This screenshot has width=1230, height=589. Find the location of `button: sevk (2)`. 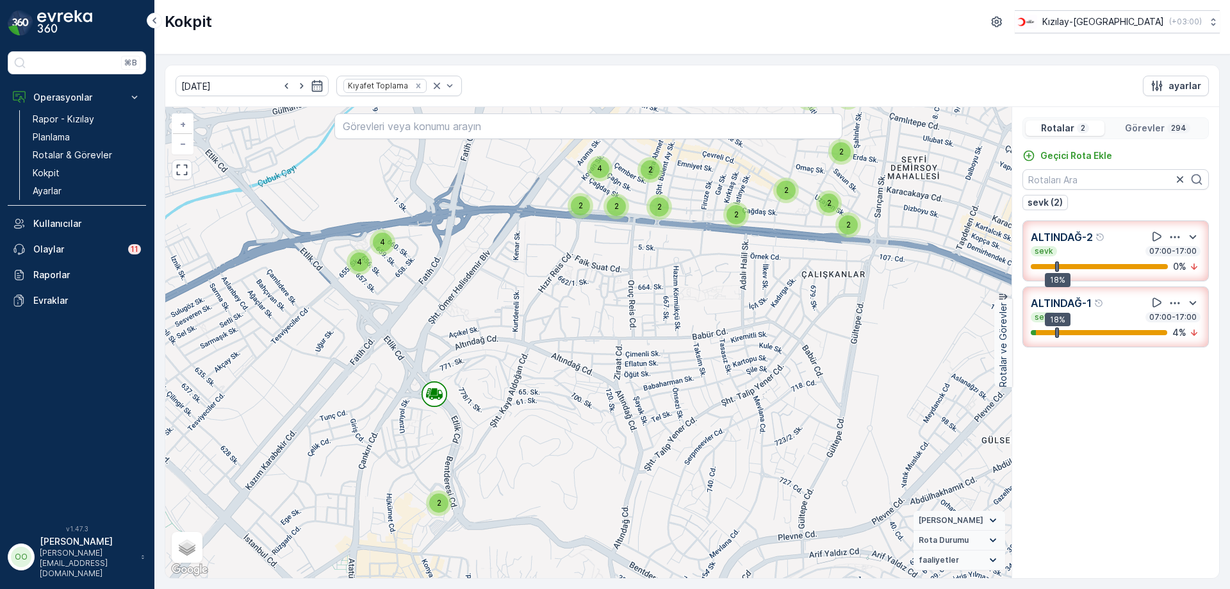

button: sevk (2) is located at coordinates (1045, 202).